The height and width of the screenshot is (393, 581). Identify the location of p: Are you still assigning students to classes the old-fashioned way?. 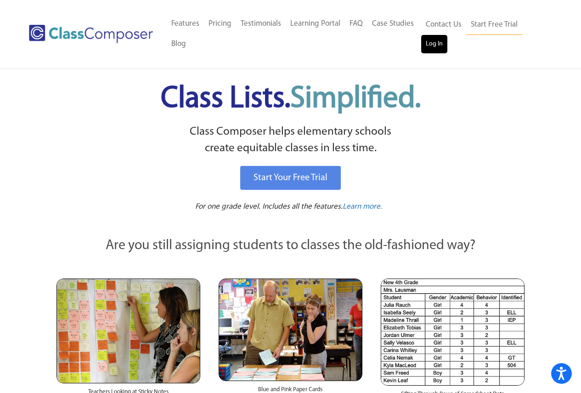
(291, 246).